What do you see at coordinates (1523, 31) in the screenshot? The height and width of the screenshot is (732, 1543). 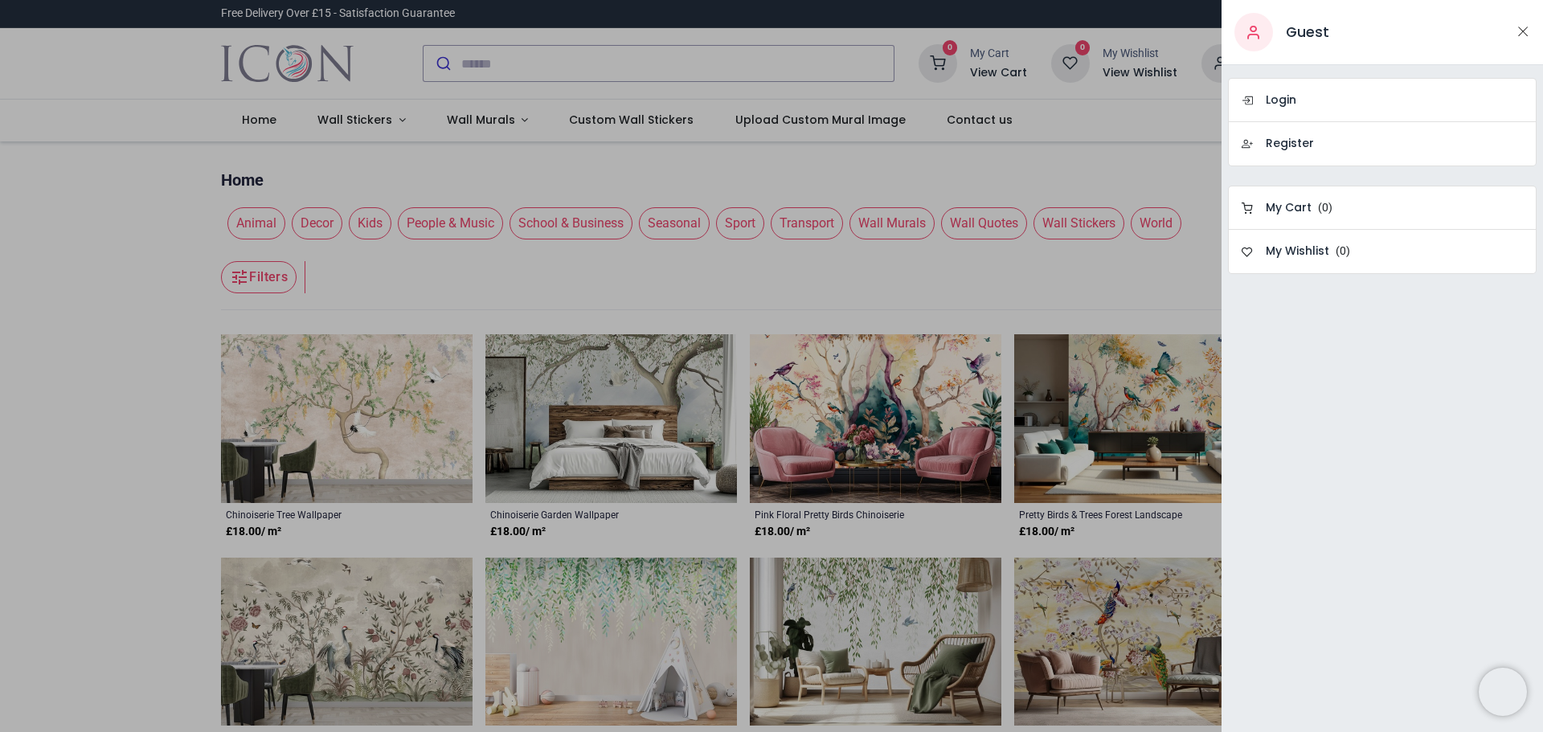 I see `button: Close` at bounding box center [1523, 31].